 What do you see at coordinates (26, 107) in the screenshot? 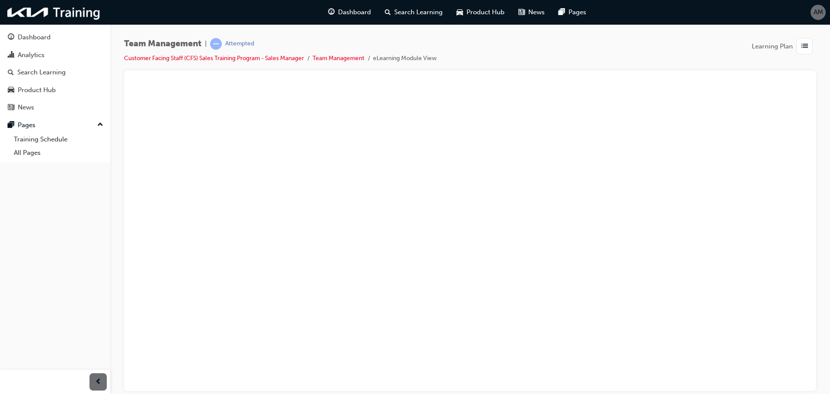
I see `div: News` at bounding box center [26, 107].